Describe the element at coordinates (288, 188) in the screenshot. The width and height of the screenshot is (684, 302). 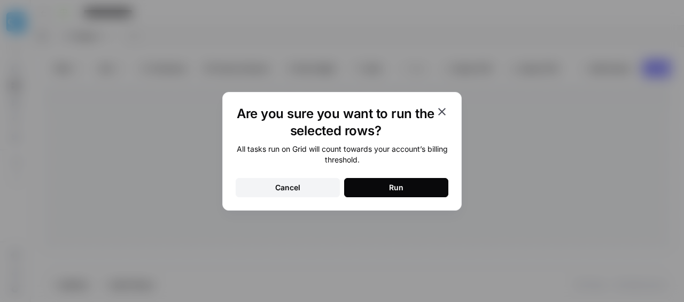
I see `button: Cancel` at that location.